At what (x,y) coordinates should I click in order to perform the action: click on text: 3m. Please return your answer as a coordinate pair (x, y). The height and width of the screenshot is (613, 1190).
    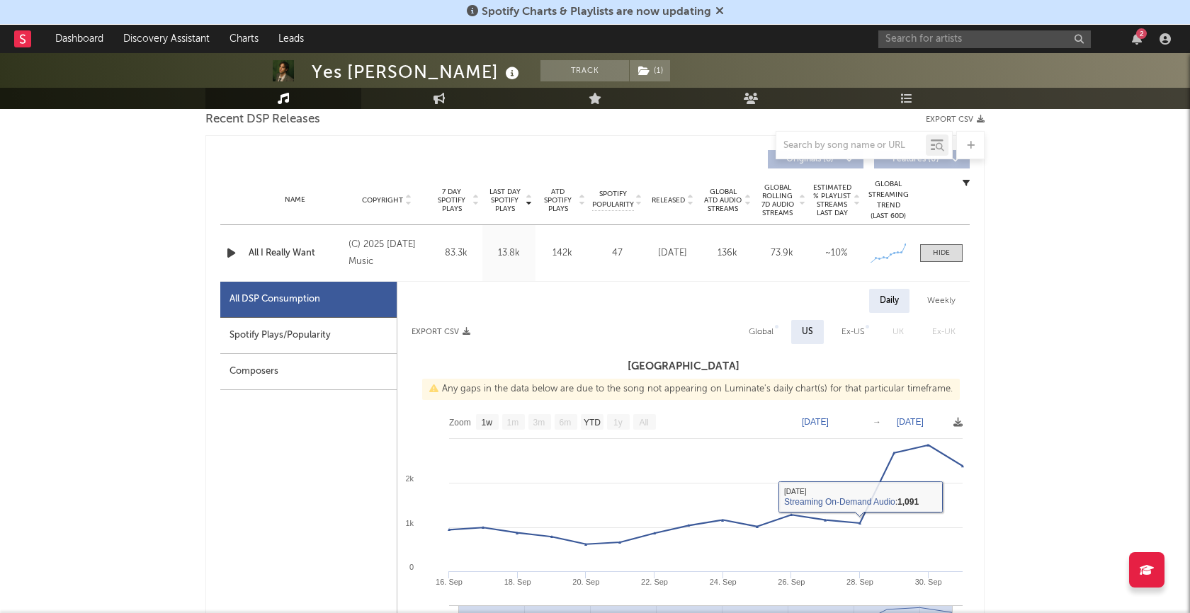
    Looking at the image, I should click on (539, 423).